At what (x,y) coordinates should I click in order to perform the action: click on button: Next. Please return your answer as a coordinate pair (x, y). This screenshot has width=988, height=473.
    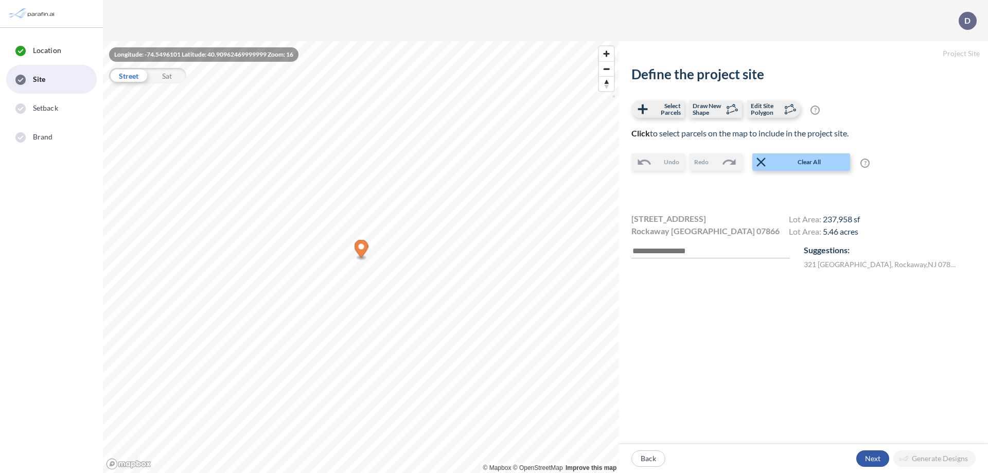
    Looking at the image, I should click on (873, 458).